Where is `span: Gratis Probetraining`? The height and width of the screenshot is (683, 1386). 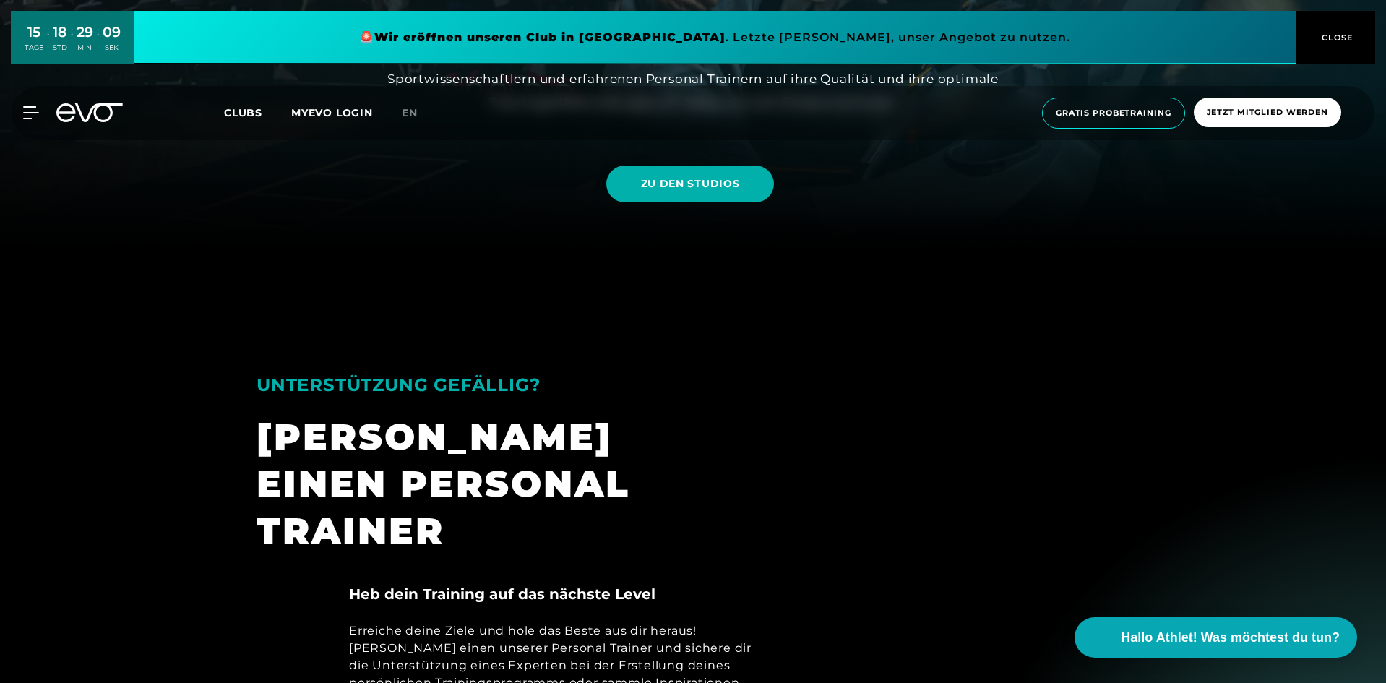 span: Gratis Probetraining is located at coordinates (1113, 113).